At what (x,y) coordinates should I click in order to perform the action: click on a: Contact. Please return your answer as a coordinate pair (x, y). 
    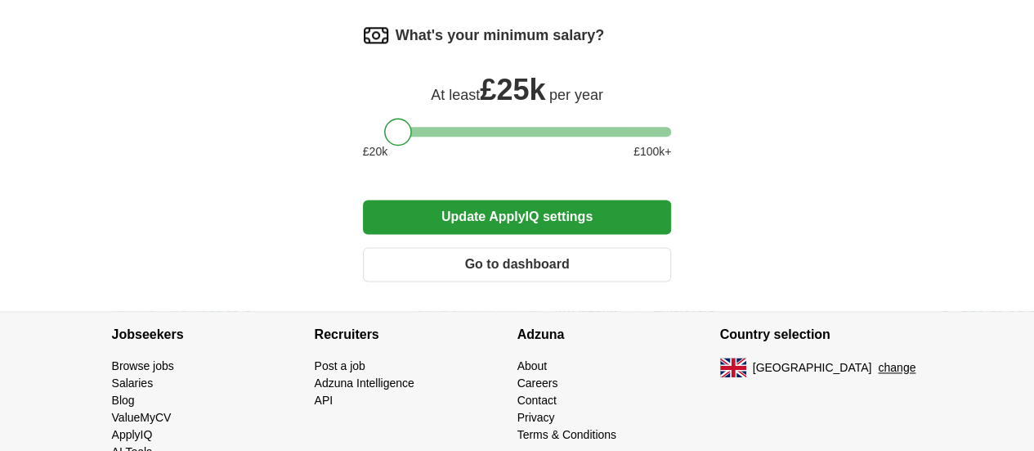
    Looking at the image, I should click on (537, 400).